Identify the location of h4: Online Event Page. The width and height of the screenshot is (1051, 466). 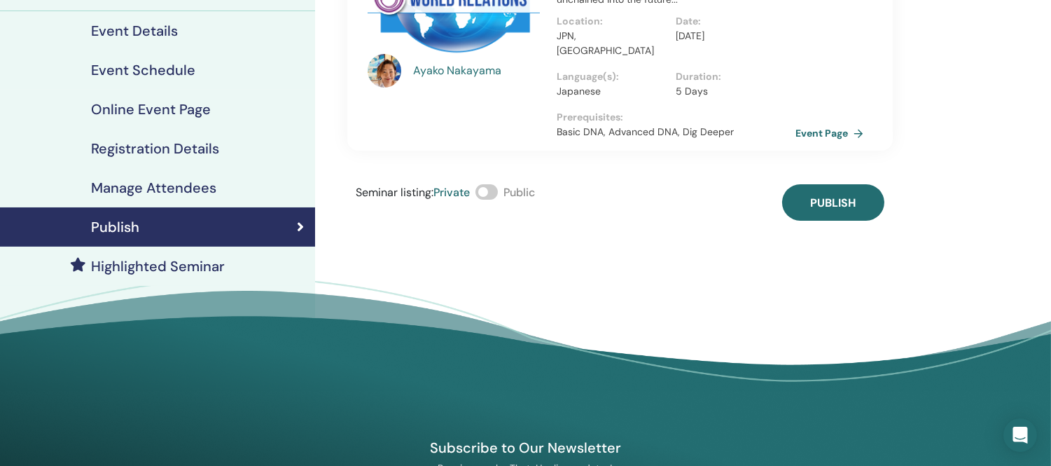
(151, 109).